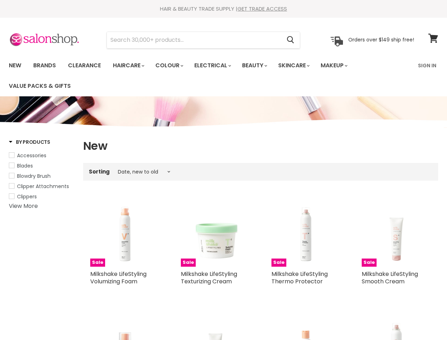  Describe the element at coordinates (293, 65) in the screenshot. I see `a: Skincare` at that location.